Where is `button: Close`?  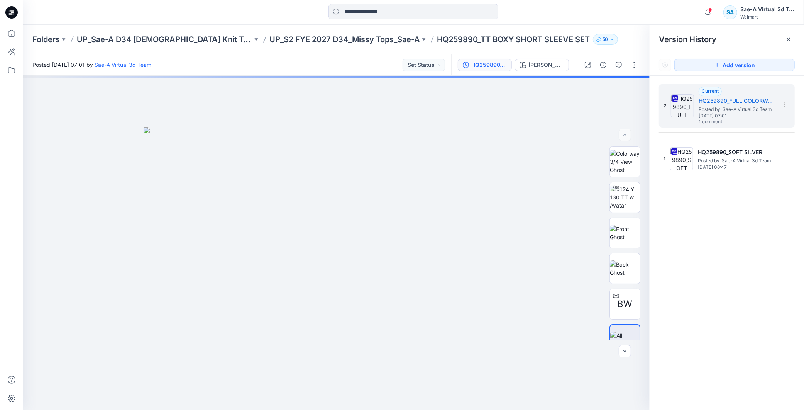 button: Close is located at coordinates (789, 39).